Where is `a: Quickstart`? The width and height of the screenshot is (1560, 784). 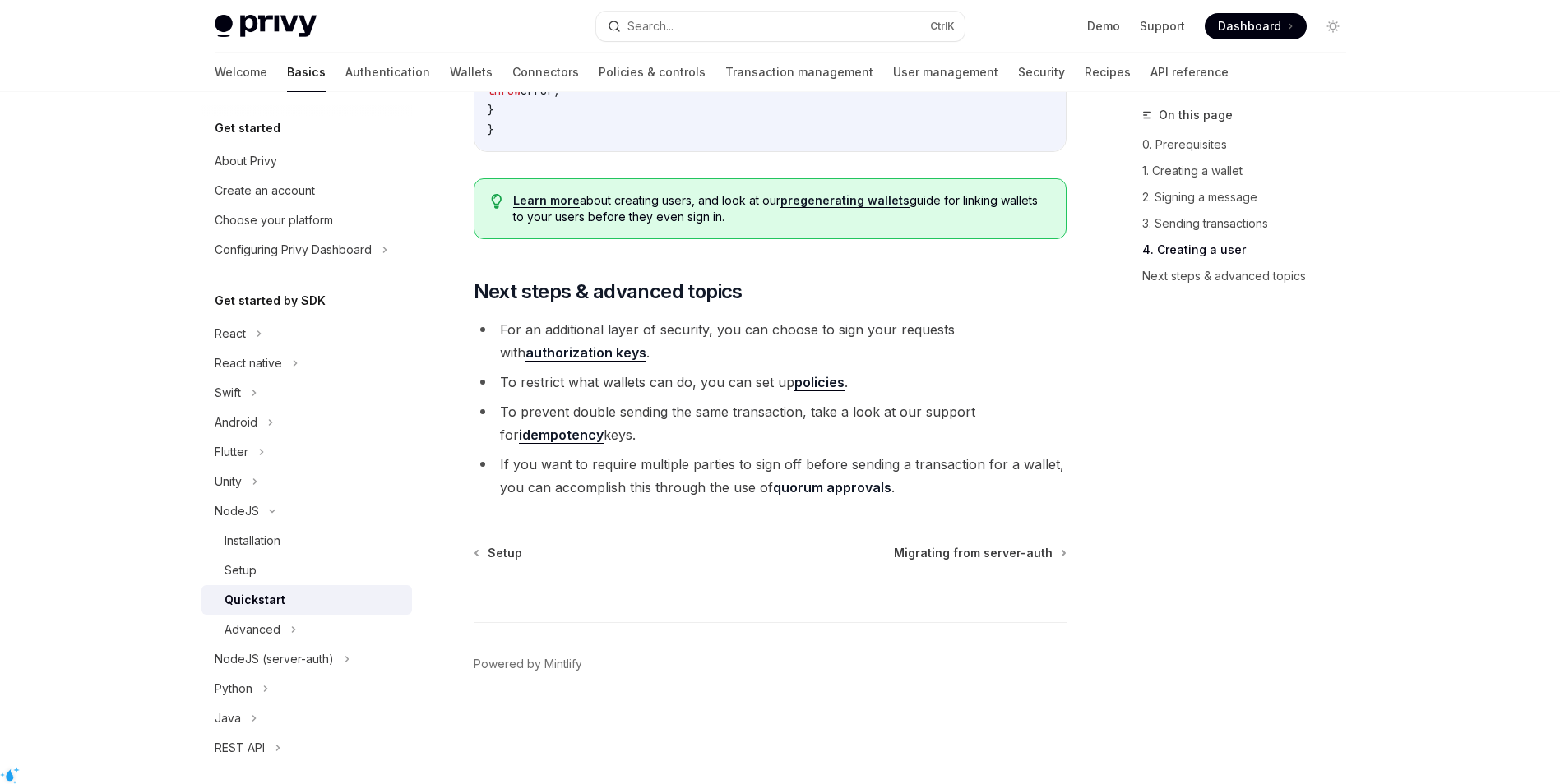 a: Quickstart is located at coordinates (307, 600).